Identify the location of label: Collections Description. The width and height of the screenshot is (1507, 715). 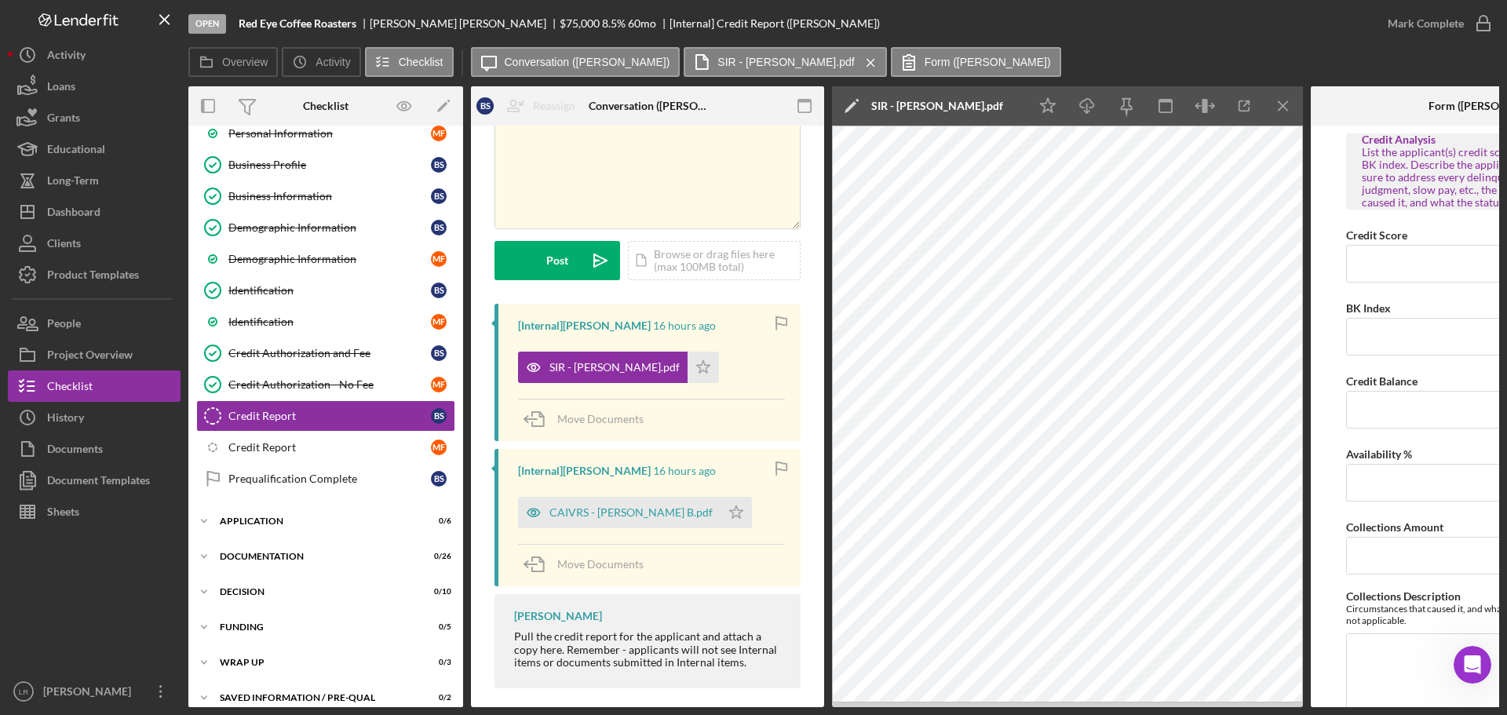
(1403, 596).